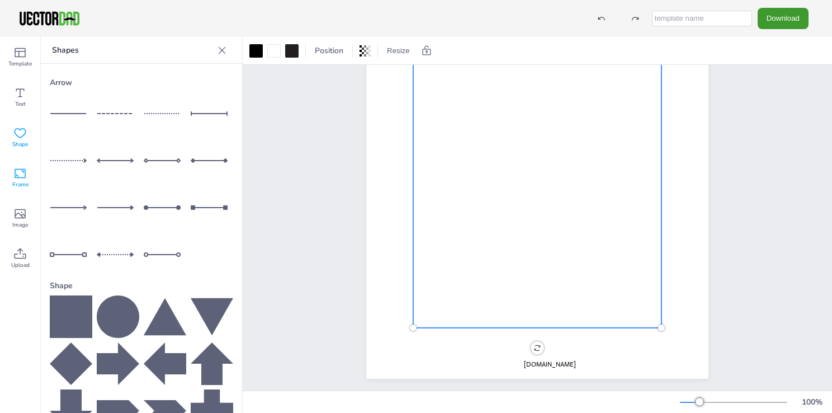 Image resolution: width=832 pixels, height=413 pixels. What do you see at coordinates (702, 18) in the screenshot?
I see `input: template name` at bounding box center [702, 18].